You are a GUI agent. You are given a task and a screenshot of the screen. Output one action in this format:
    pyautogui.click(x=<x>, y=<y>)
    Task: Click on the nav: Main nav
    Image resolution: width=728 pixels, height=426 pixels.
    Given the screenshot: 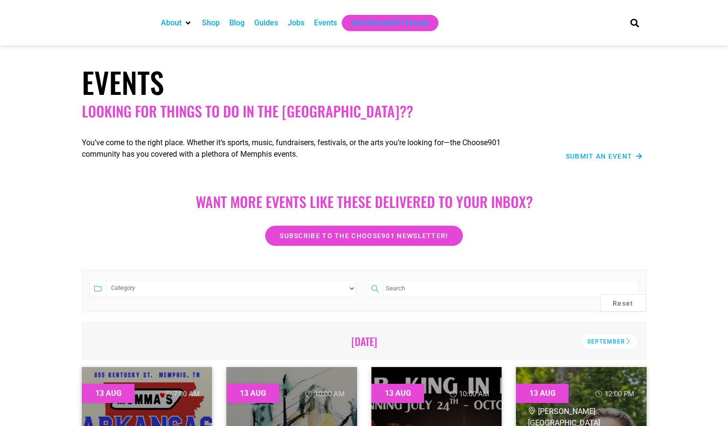 What is the action you would take?
    pyautogui.click(x=385, y=23)
    